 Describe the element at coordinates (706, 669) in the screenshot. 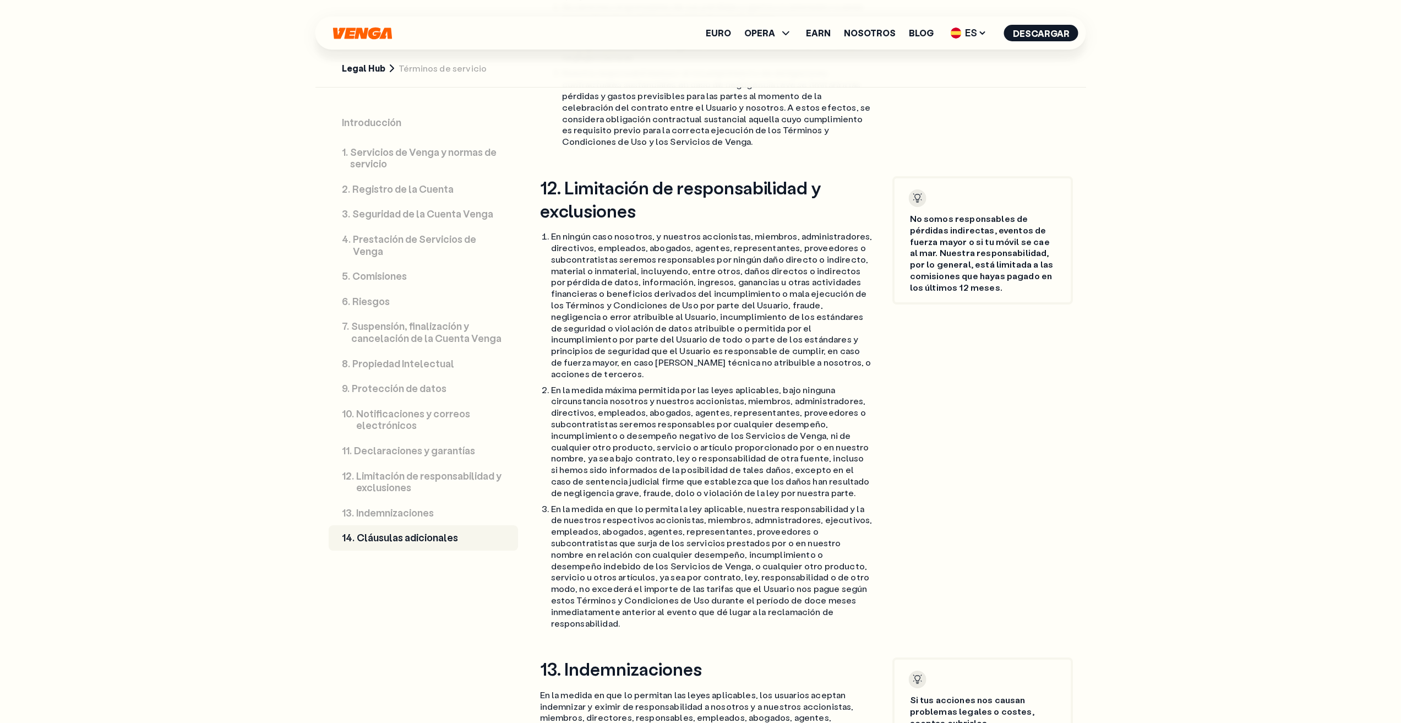

I see `h2: 13. Indemnizaciones` at that location.